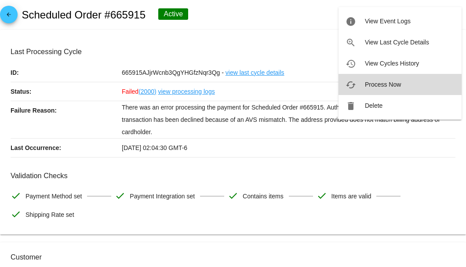 This screenshot has height=267, width=466. I want to click on mat-icon: history, so click(351, 64).